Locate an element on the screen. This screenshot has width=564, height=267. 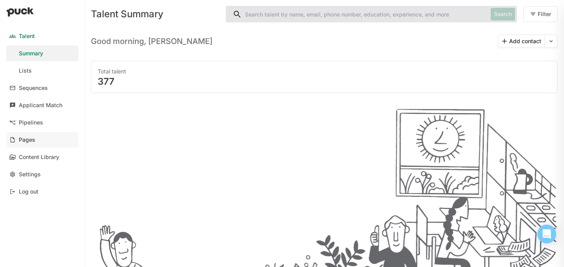
div: Open Intercom Messenger is located at coordinates (547, 234).